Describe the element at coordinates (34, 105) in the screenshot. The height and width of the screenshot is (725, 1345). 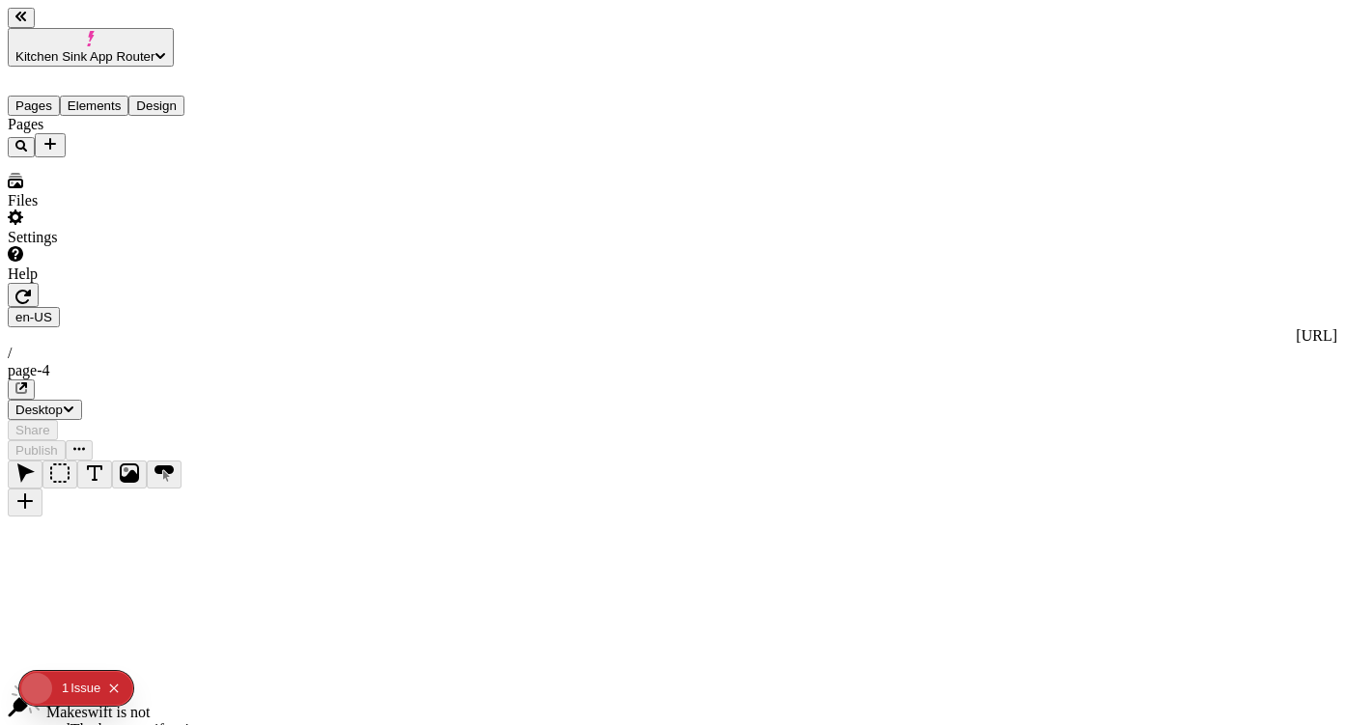
I see `button: Pages` at that location.